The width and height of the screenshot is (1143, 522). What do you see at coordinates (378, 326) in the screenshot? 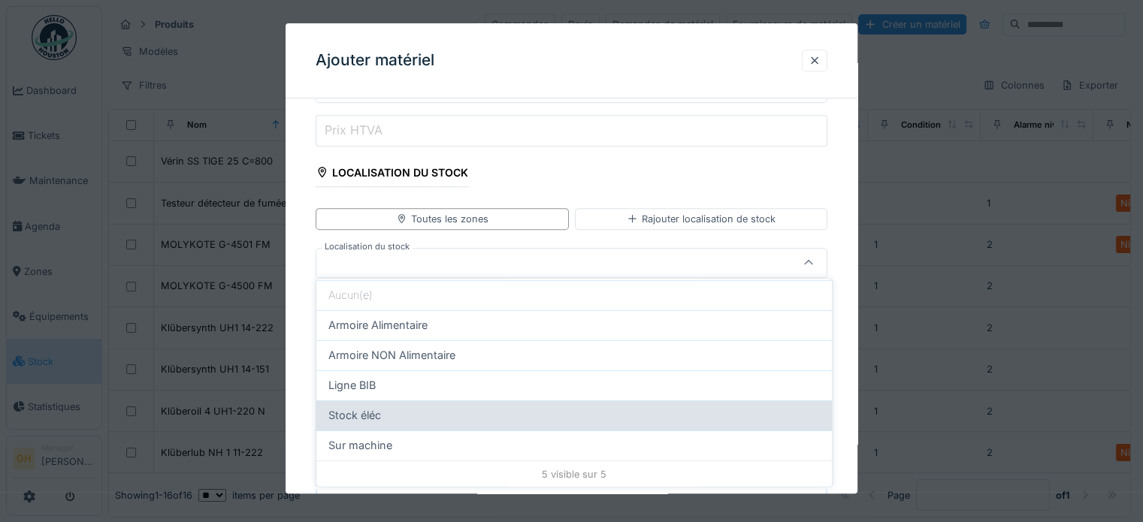
I see `span: Armoire Alimentaire` at bounding box center [378, 326].